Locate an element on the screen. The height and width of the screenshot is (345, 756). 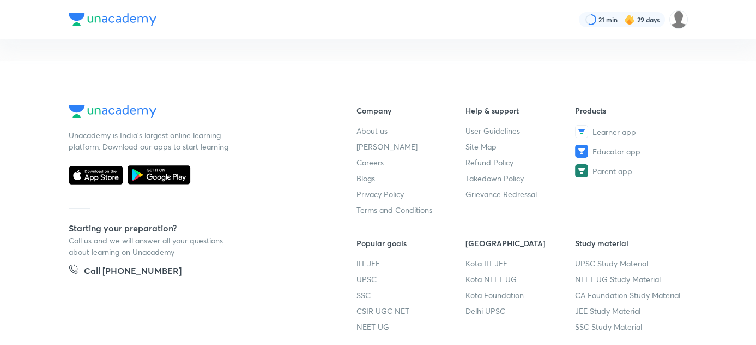
img: Parent app is located at coordinates (582, 171).